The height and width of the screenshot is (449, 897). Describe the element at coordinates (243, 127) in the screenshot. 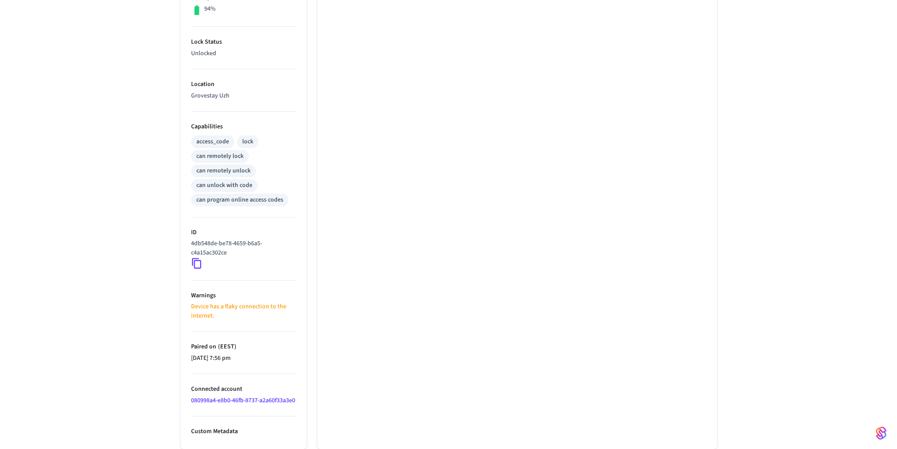

I see `p: Capabilities` at that location.